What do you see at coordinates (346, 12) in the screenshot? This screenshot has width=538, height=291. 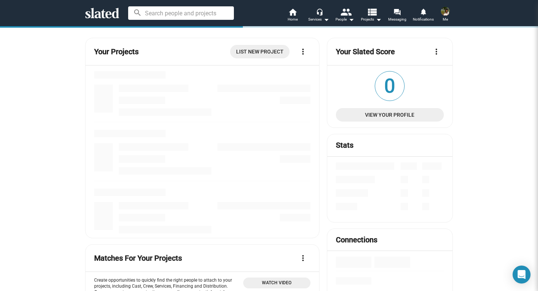 I see `mat-icon: people` at bounding box center [346, 12].